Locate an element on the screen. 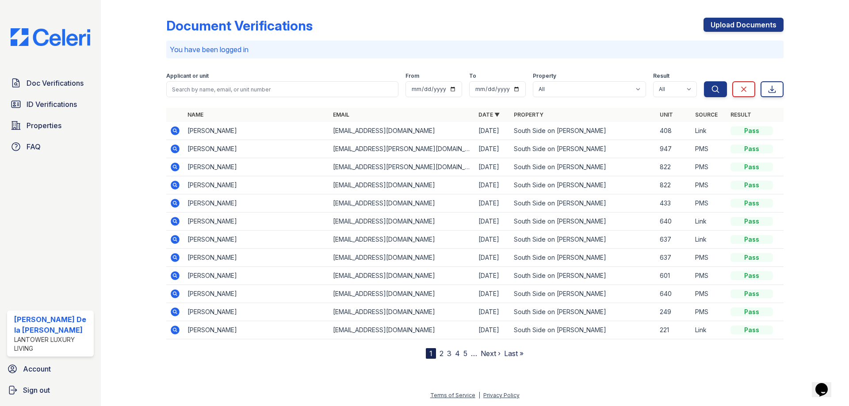 The image size is (849, 406). label: Applicant or unit is located at coordinates (187, 76).